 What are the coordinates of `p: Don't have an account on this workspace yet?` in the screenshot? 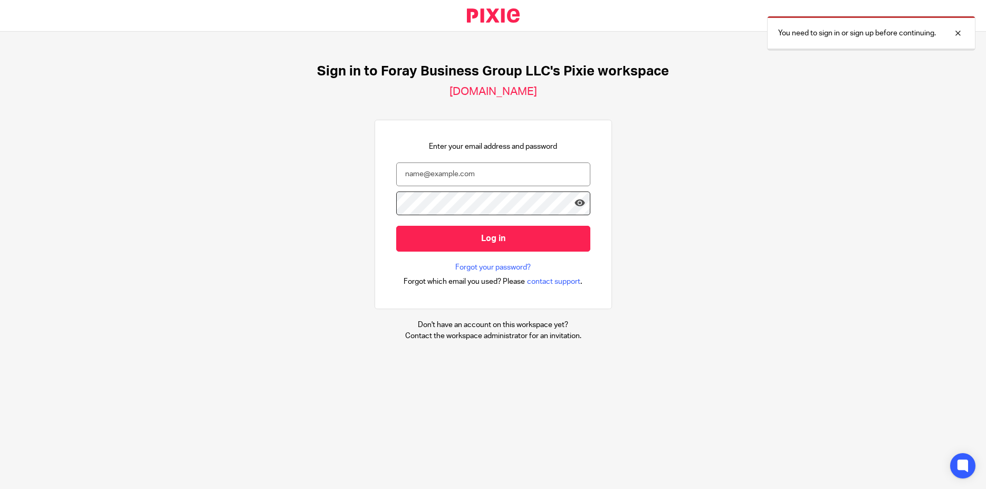 It's located at (493, 325).